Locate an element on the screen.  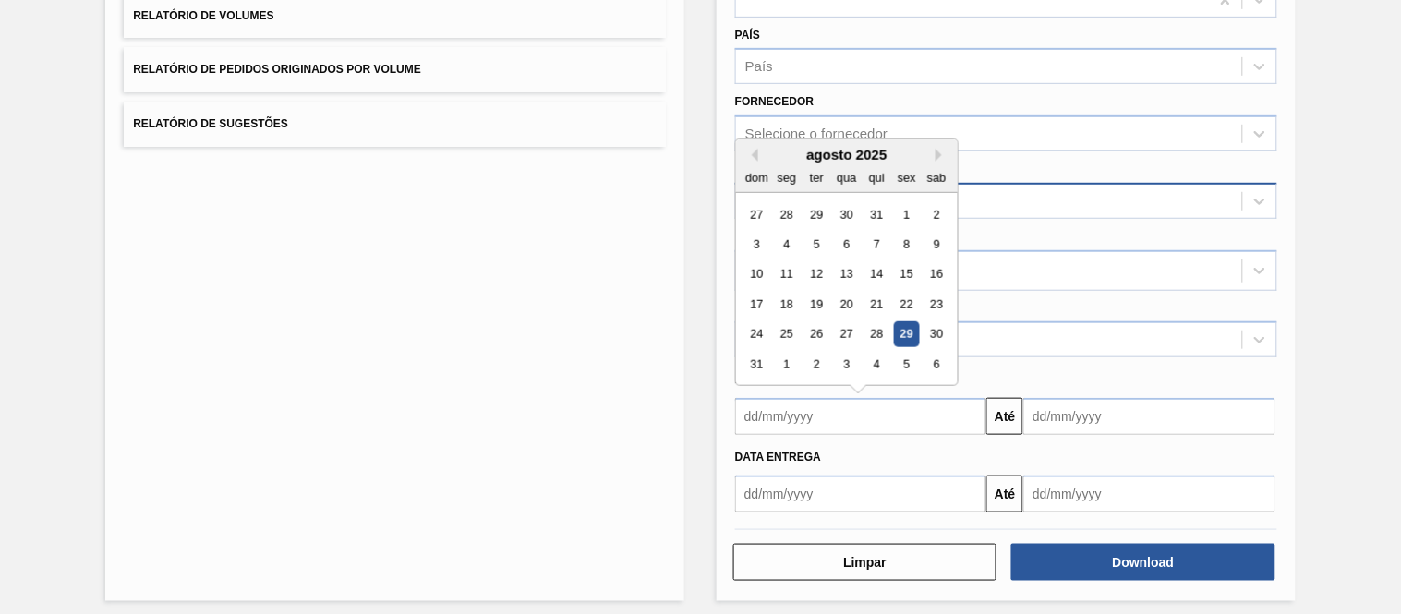
div: Choose quarta-feira, 20 de agosto de 2025 is located at coordinates (846, 304).